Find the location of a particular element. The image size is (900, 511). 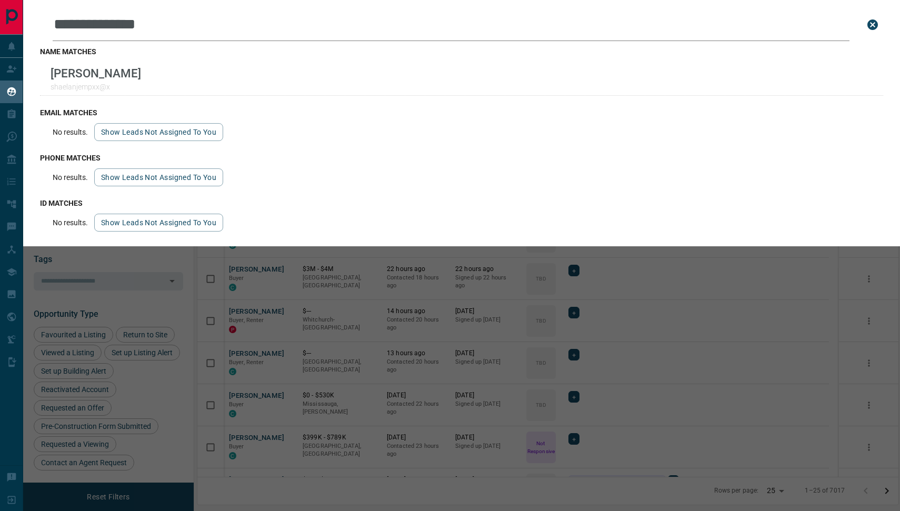

p: shaelanjempxx@x is located at coordinates (96, 87).